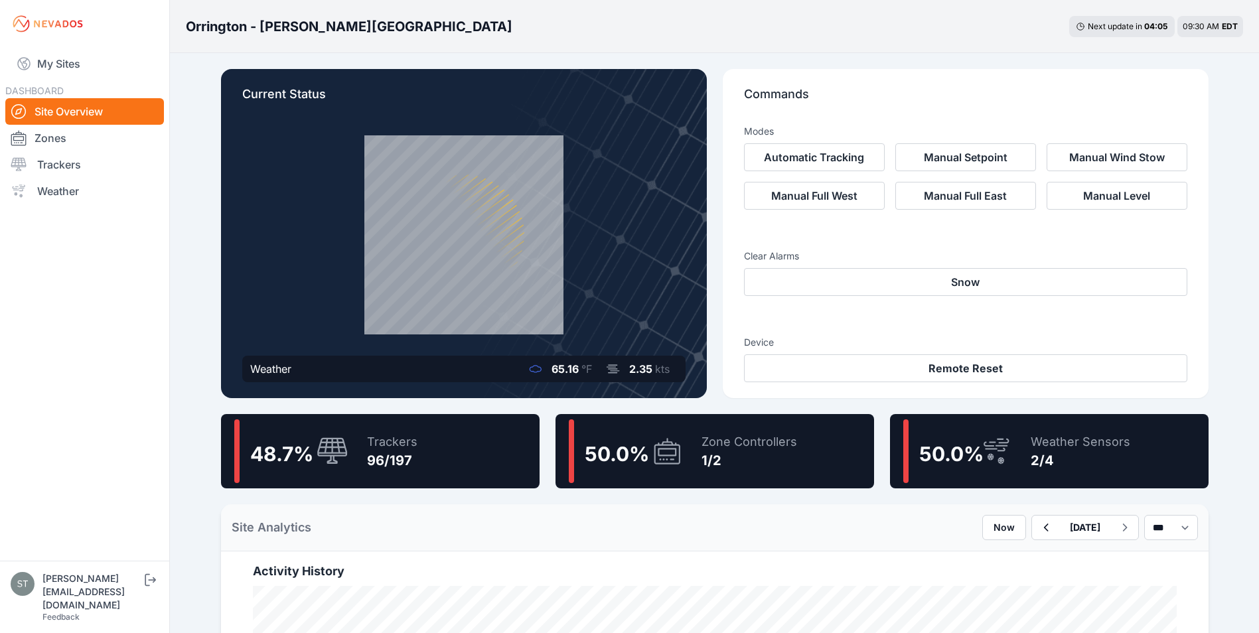 This screenshot has width=1259, height=633. What do you see at coordinates (750, 461) in the screenshot?
I see `div: 1/2` at bounding box center [750, 461].